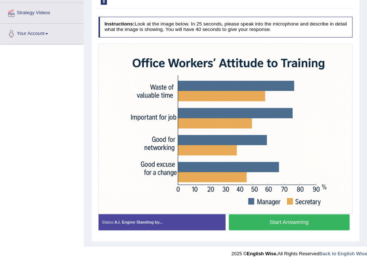 The width and height of the screenshot is (367, 264). Describe the element at coordinates (343, 254) in the screenshot. I see `a: Back to English Wise` at that location.